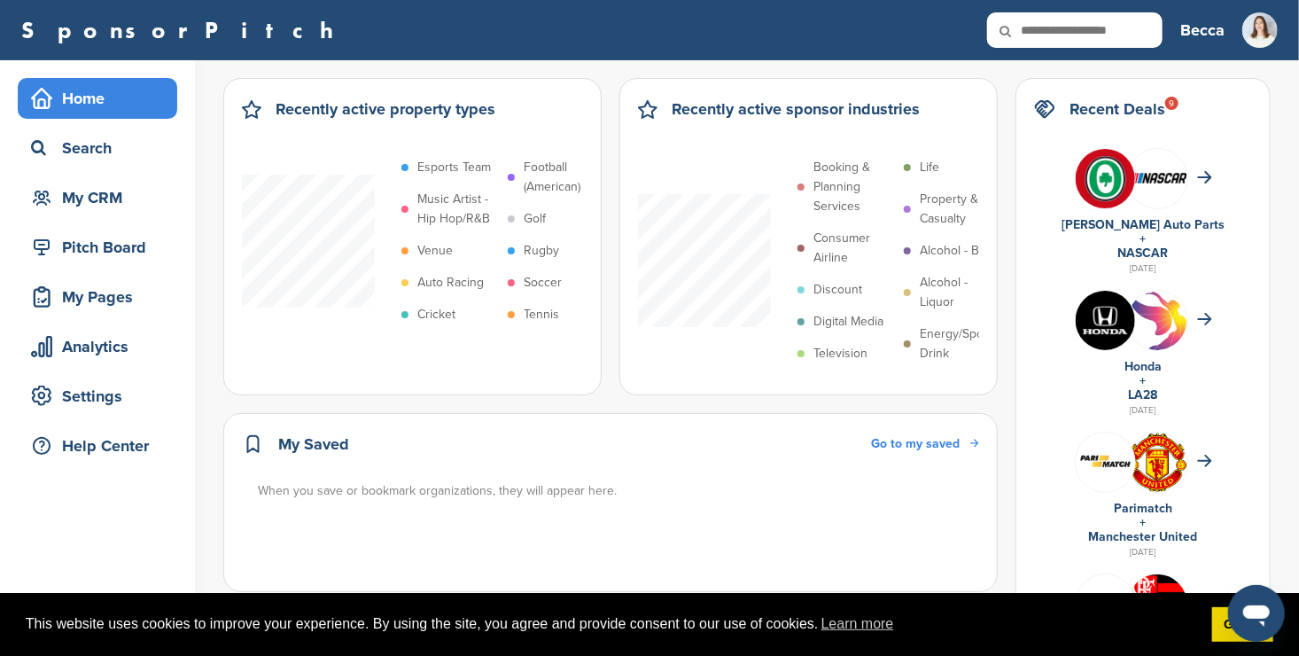  I want to click on h2: Recent Deals, so click(1117, 109).